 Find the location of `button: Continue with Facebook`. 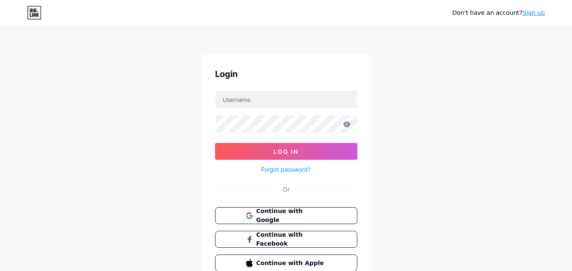

button: Continue with Facebook is located at coordinates (286, 239).